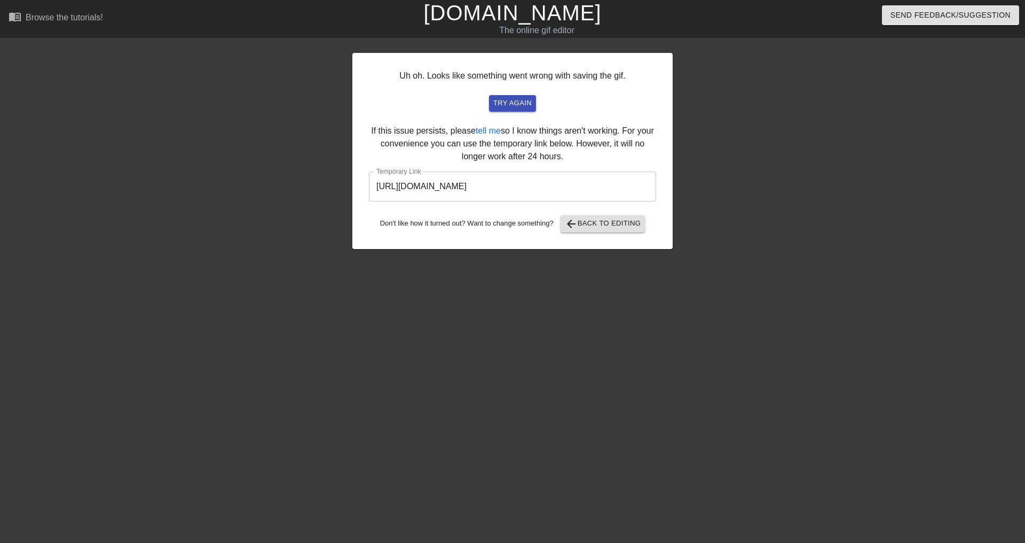  Describe the element at coordinates (537, 30) in the screenshot. I see `div: The online gif editor` at that location.